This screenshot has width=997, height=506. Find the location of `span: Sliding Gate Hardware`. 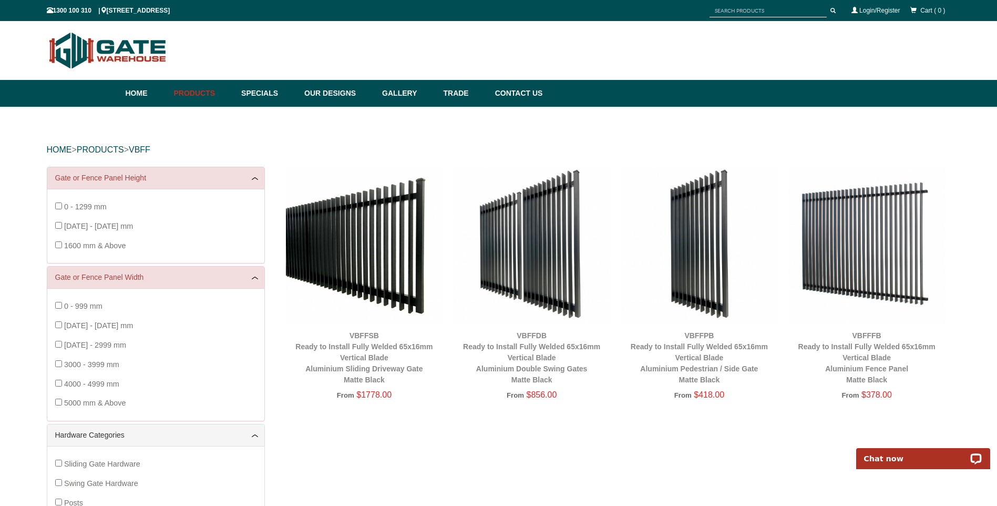

span: Sliding Gate Hardware is located at coordinates (102, 464).